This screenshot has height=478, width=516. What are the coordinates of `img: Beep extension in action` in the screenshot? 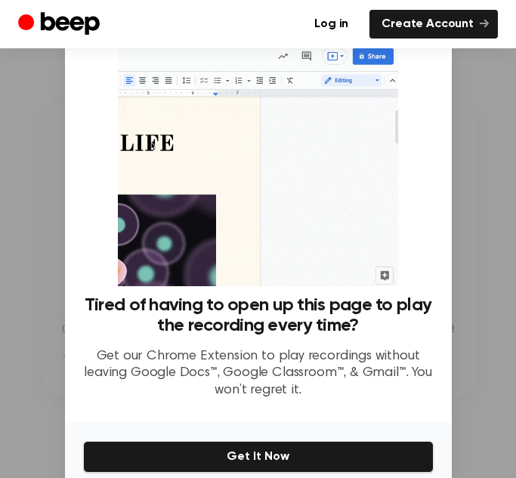 It's located at (258, 164).